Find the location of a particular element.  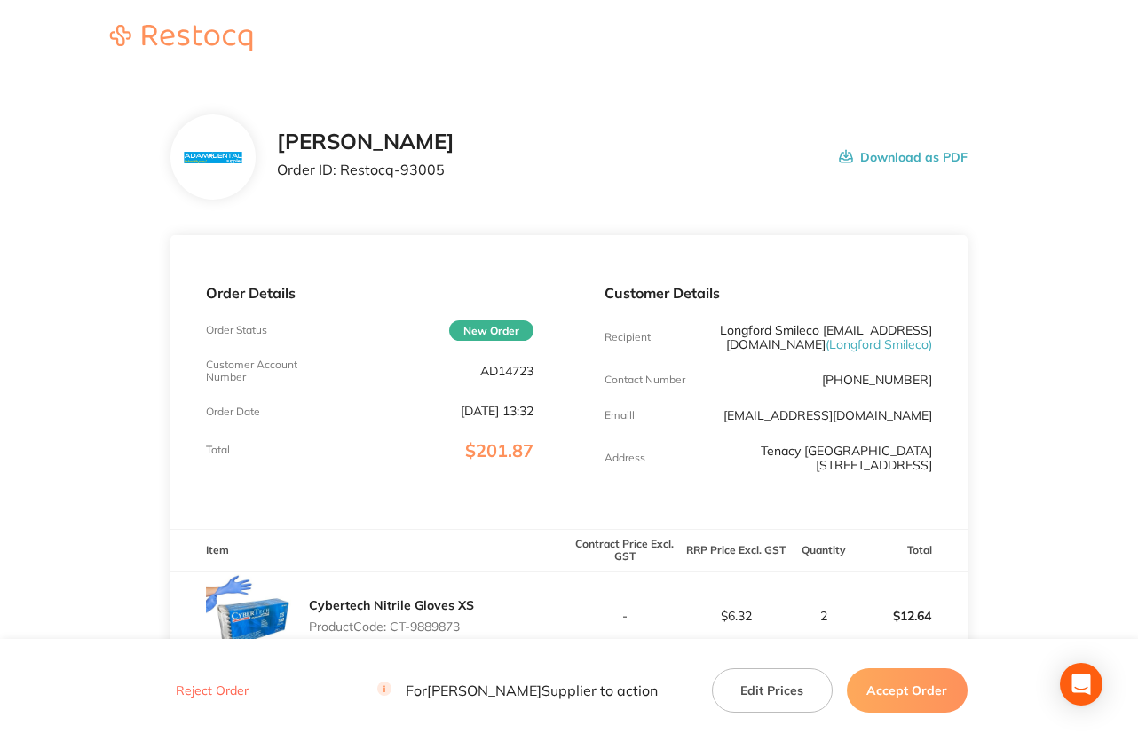

p: Order Details is located at coordinates (369, 293).